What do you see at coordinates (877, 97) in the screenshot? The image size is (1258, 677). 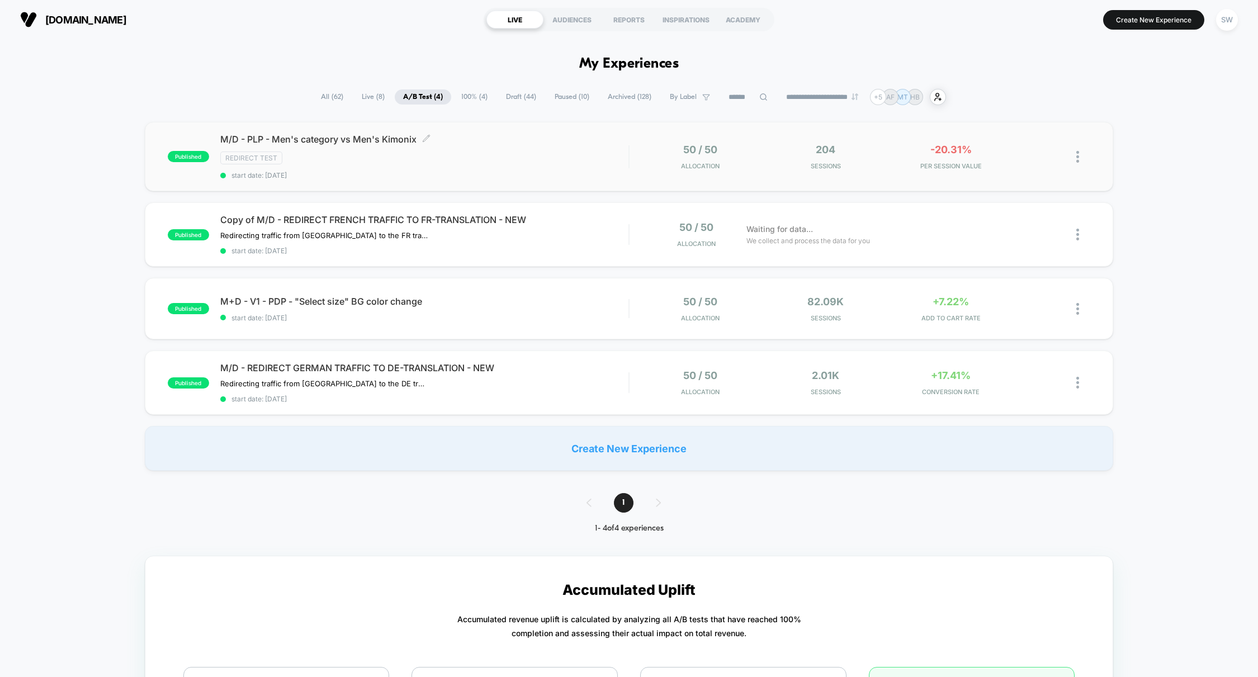 I see `div: + 5` at bounding box center [877, 97].